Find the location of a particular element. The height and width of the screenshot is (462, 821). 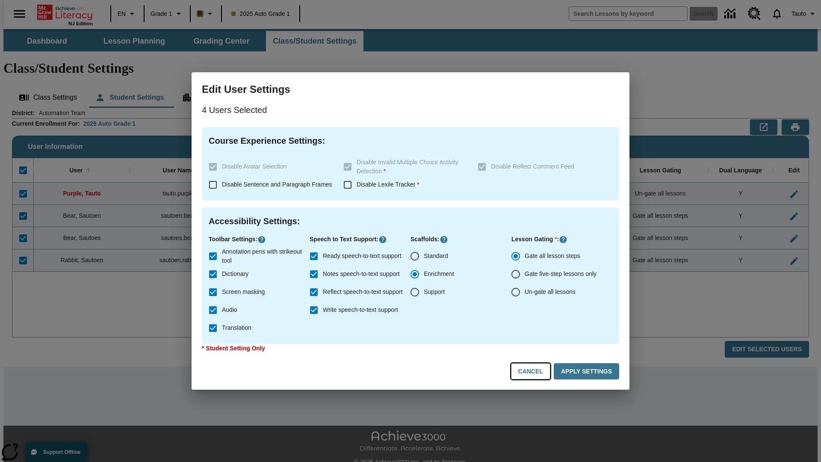

span: Gate all lesson steps is located at coordinates (552, 256).